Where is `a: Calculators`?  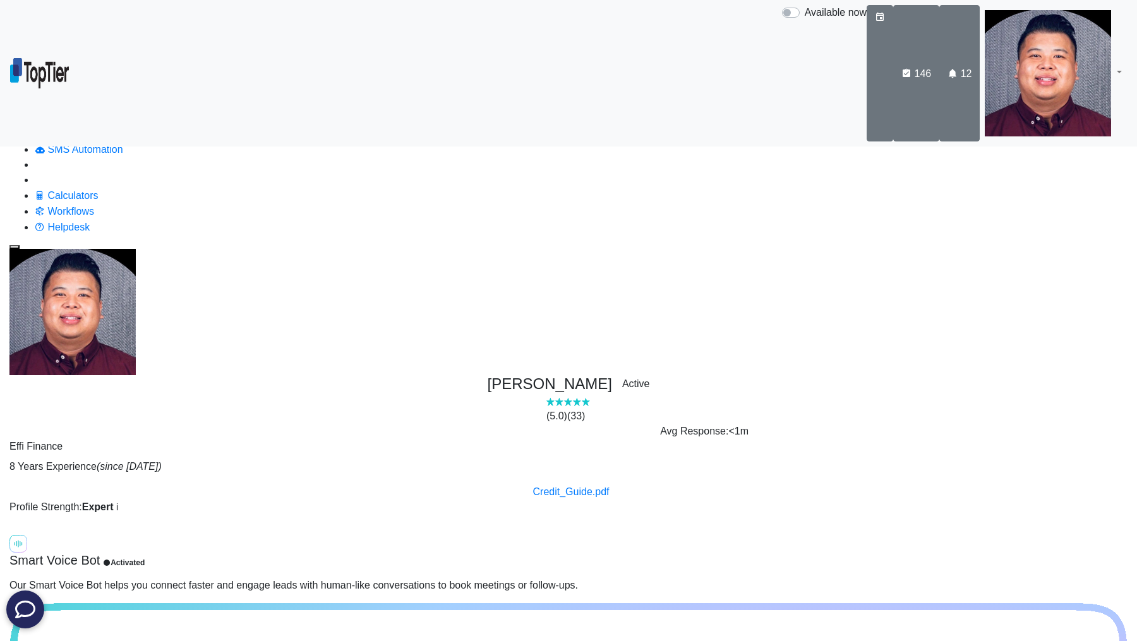 a: Calculators is located at coordinates (66, 195).